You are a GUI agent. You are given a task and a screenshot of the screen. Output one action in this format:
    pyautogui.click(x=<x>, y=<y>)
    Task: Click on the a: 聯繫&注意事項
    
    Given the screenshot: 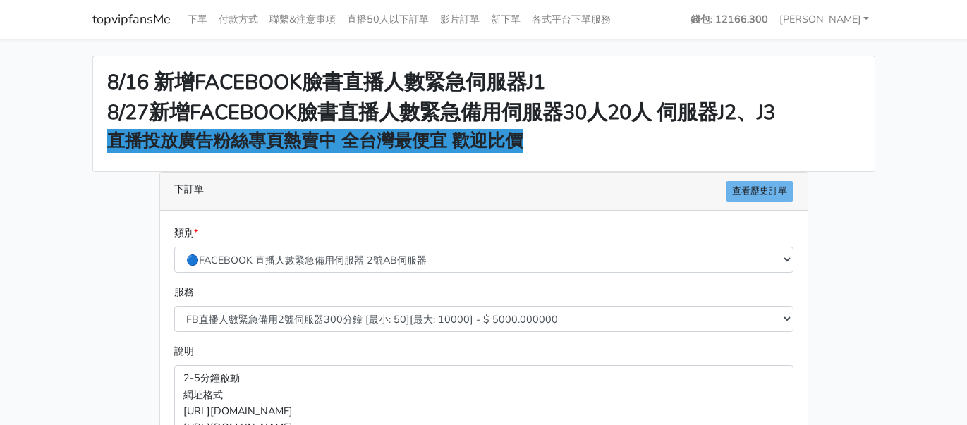 What is the action you would take?
    pyautogui.click(x=303, y=19)
    